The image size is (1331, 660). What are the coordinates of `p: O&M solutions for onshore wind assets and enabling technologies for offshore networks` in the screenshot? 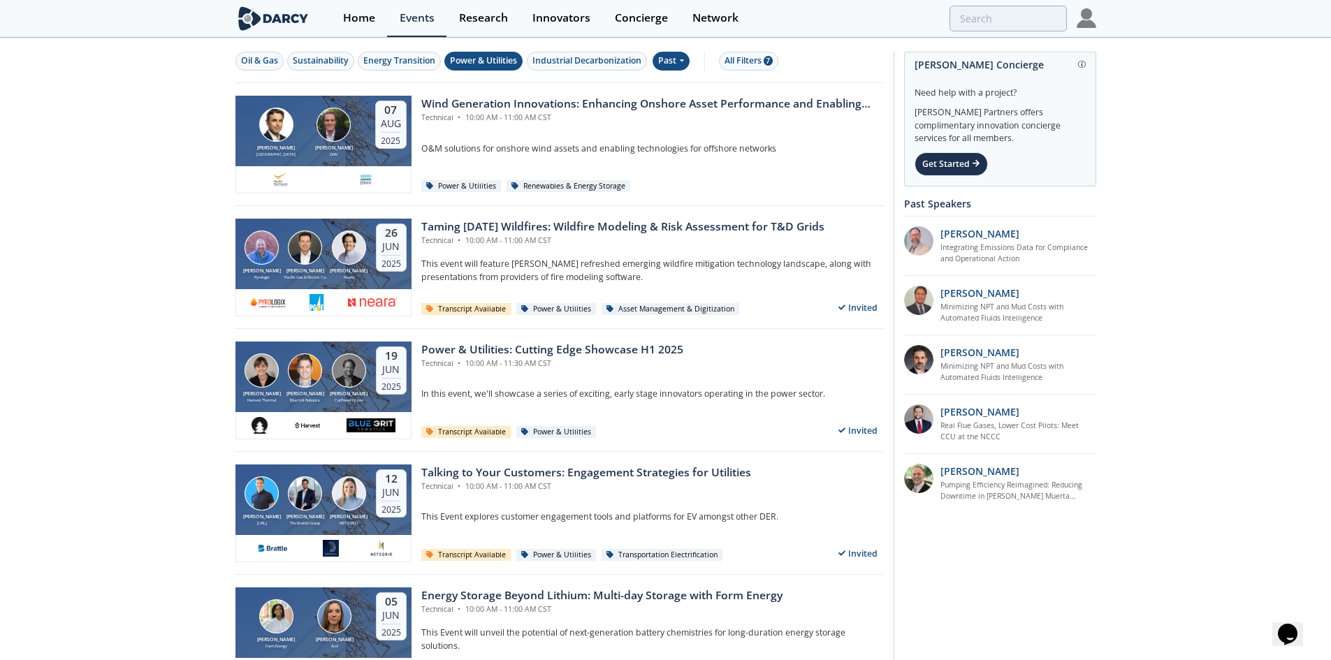 It's located at (652, 149).